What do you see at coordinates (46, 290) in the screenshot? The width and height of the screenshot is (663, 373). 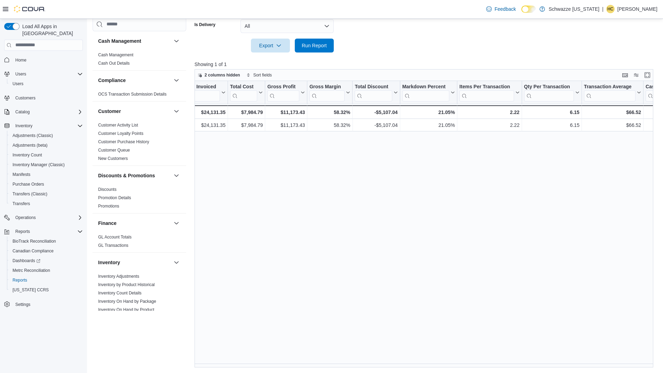 I see `span: Washington CCRS` at bounding box center [46, 290].